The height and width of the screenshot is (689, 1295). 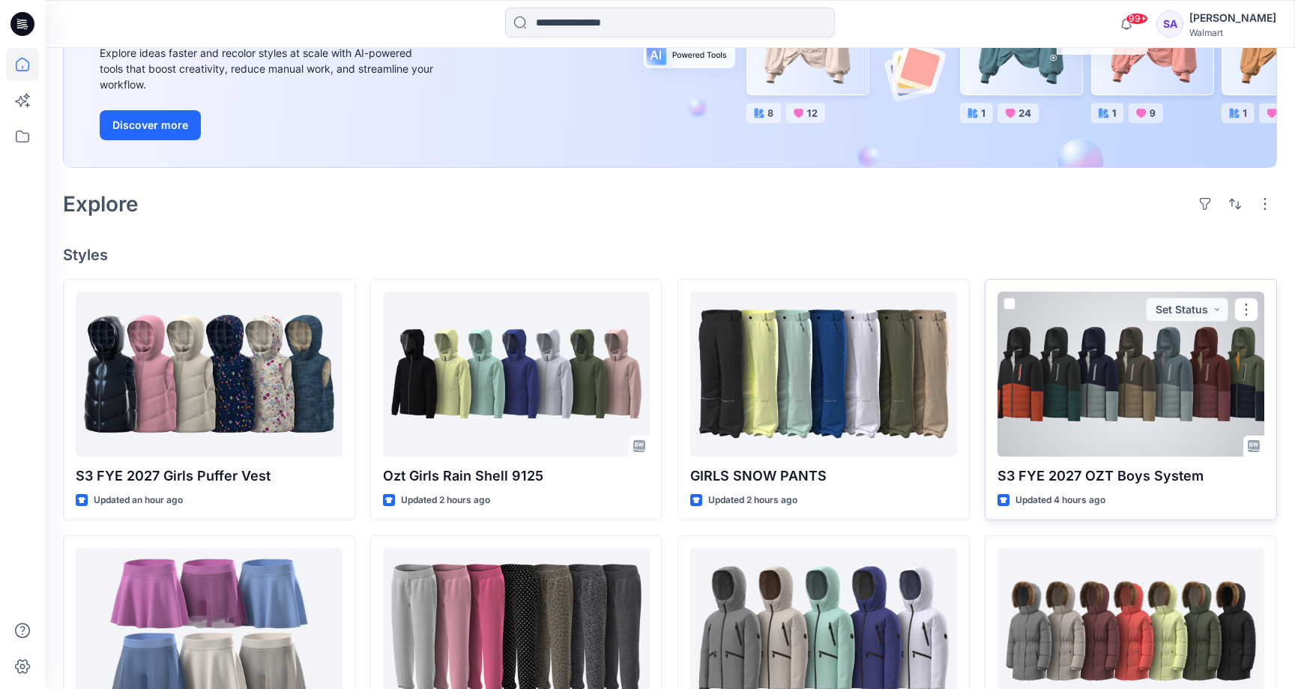 I want to click on p: Updated 4 hours ago, so click(x=1061, y=500).